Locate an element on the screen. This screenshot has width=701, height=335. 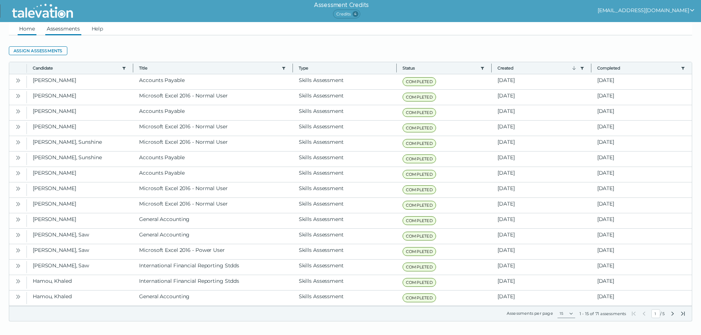
span: Type is located at coordinates (344, 68).